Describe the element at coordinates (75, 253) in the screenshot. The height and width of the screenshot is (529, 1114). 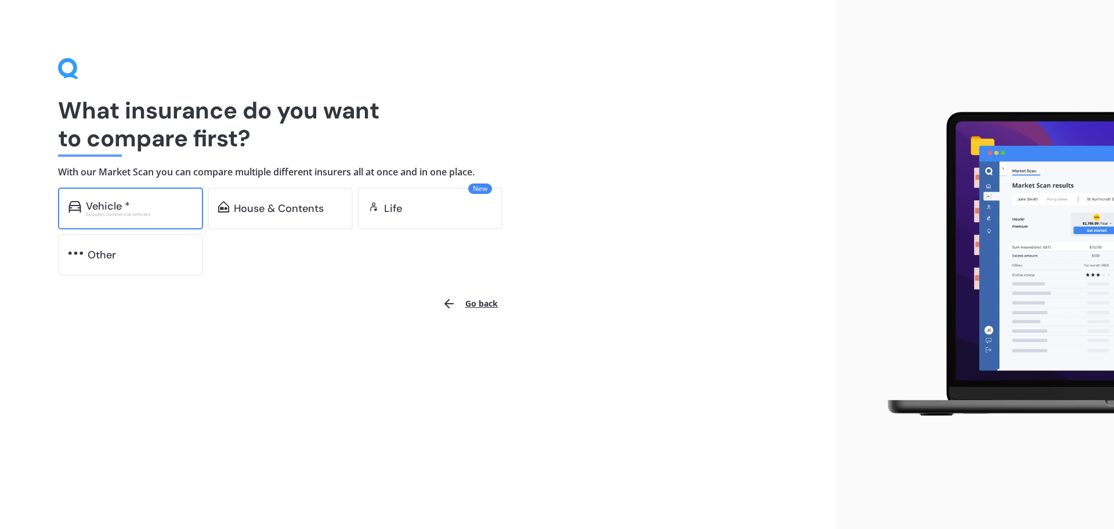
I see `img: other.81dba5aafe580aa69f38.svg` at that location.